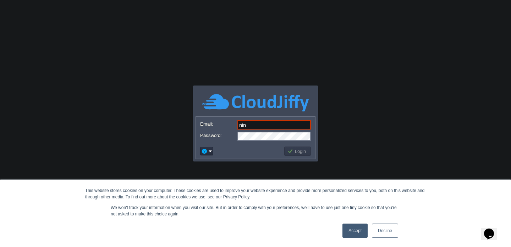 This screenshot has width=511, height=247. What do you see at coordinates (385, 231) in the screenshot?
I see `a: Decline` at bounding box center [385, 231].